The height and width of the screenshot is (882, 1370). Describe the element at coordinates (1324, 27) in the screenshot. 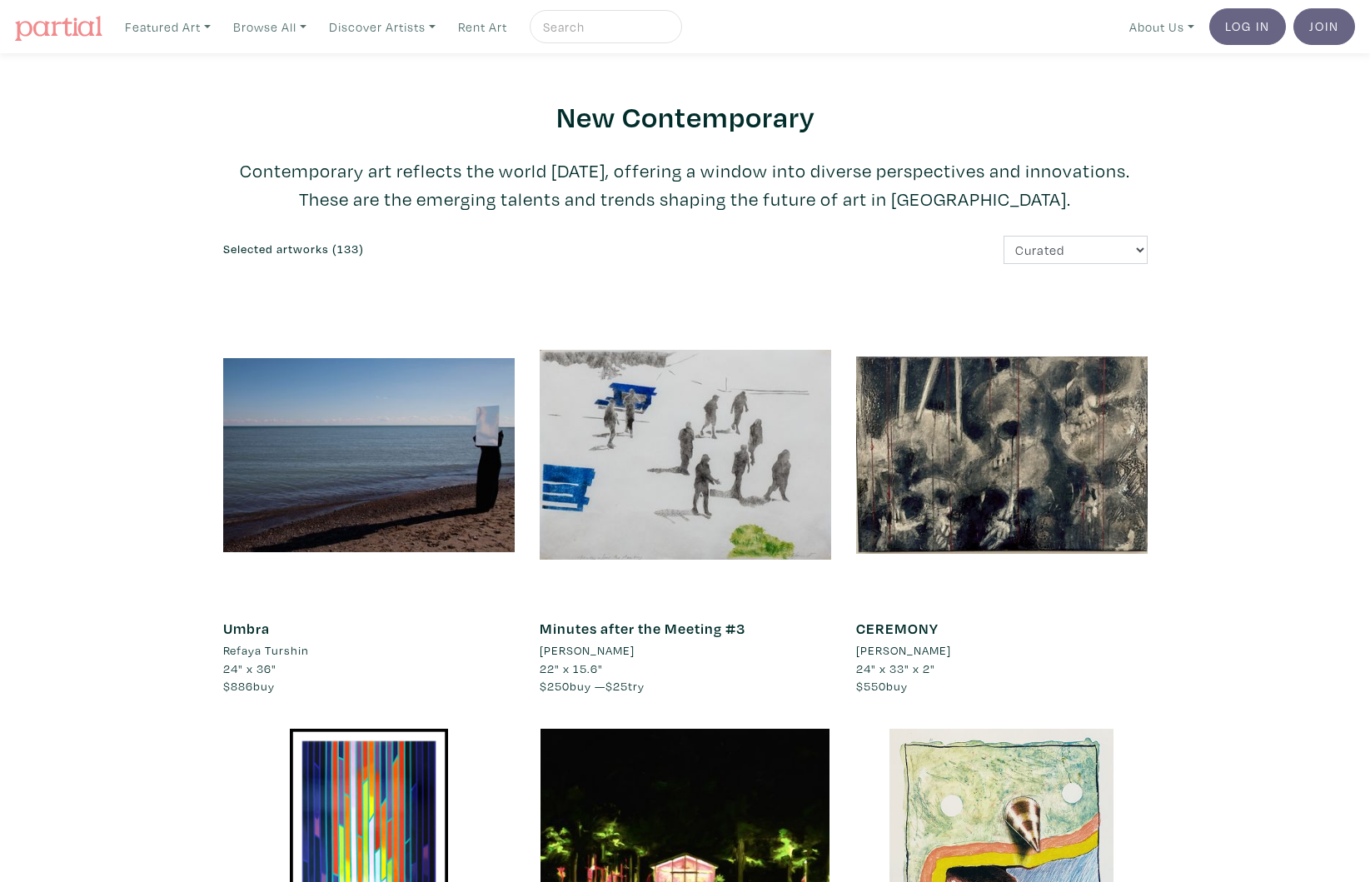

I see `a: Join` at that location.